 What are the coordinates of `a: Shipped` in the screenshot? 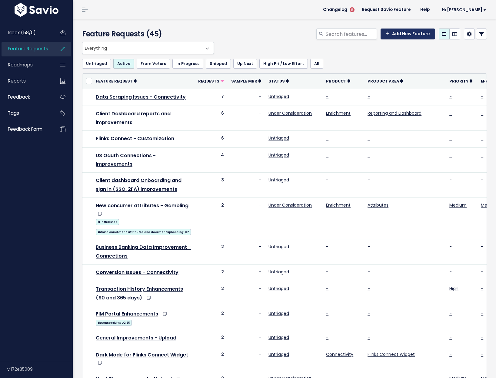 It's located at (218, 64).